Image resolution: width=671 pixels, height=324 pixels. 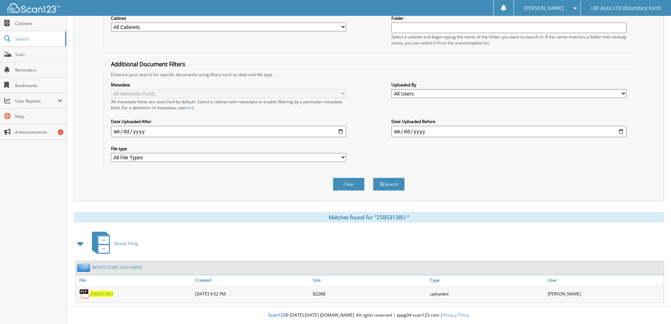 I want to click on input: end, so click(x=509, y=131).